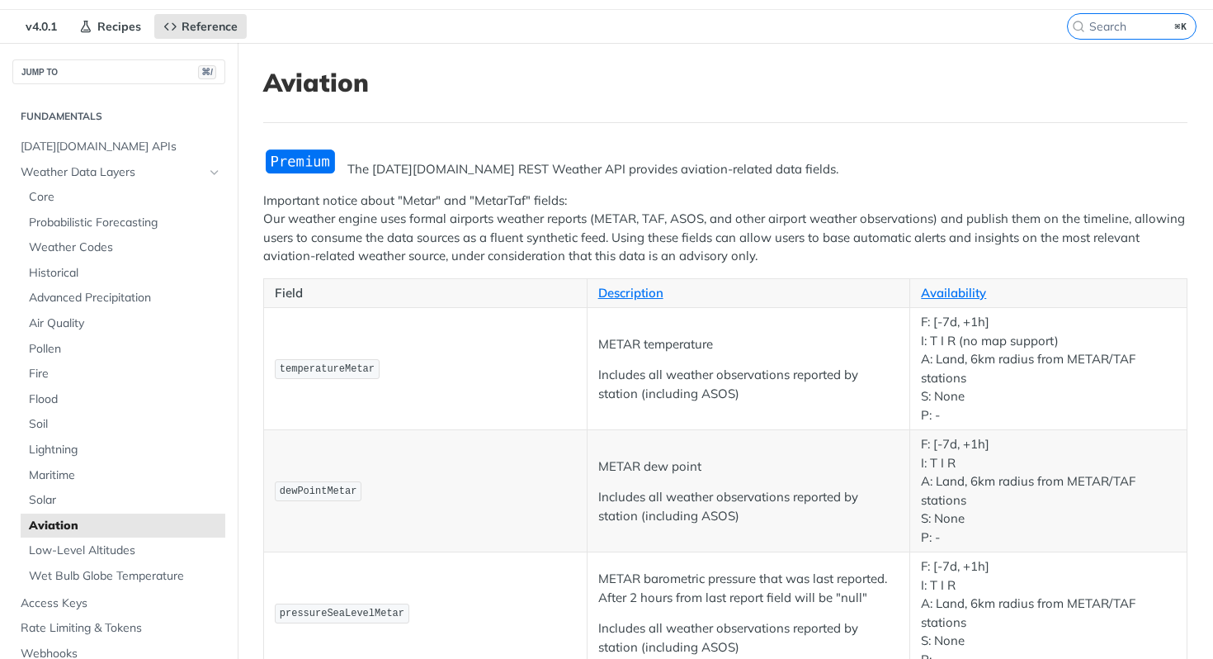 The height and width of the screenshot is (659, 1213). Describe the element at coordinates (749, 588) in the screenshot. I see `p: METAR barometric pressure that was last reported. After 2 hours from last report field will be "n...` at that location.